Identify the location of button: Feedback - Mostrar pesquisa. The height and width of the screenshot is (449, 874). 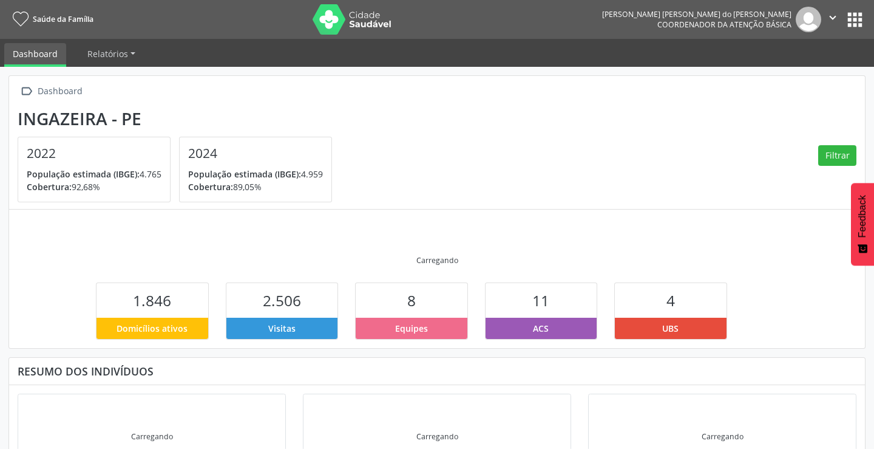
(863, 224).